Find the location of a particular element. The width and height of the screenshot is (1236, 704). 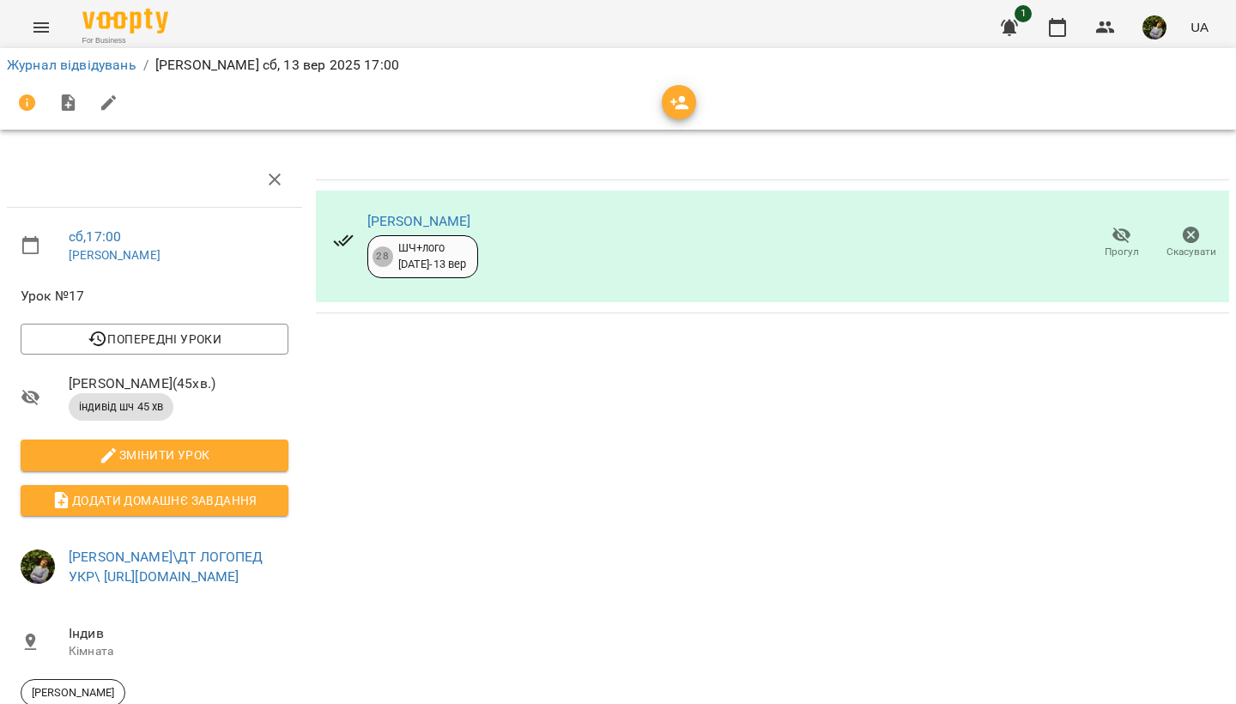

span: Скасувати is located at coordinates (1191, 251).